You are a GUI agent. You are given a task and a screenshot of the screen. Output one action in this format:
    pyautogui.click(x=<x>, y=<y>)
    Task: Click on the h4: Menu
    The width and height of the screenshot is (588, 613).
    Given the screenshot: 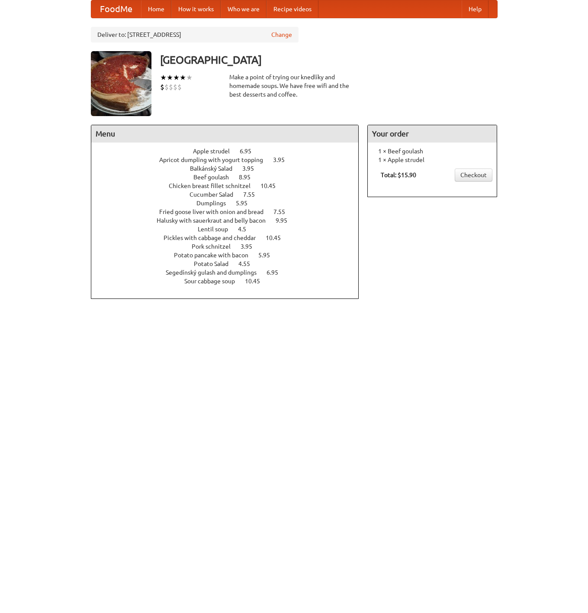 What is the action you would take?
    pyautogui.click(x=225, y=134)
    